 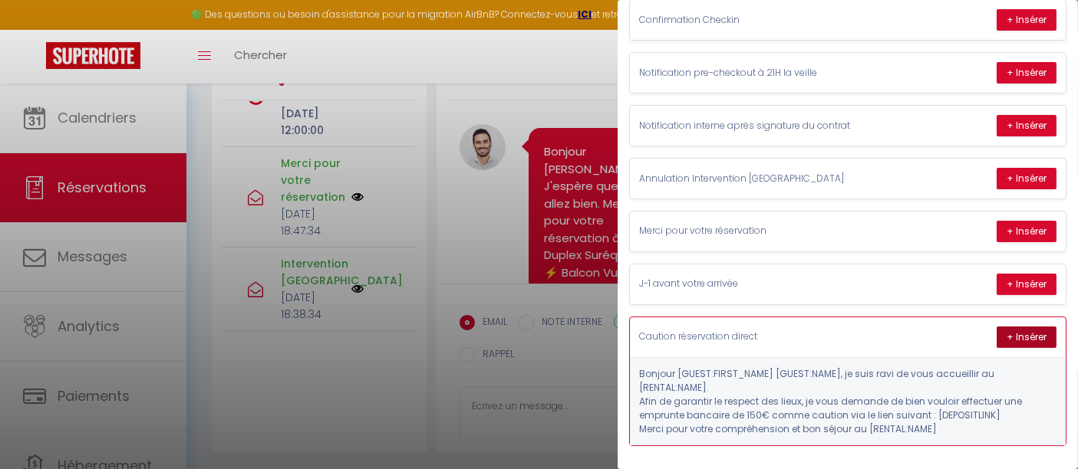 What do you see at coordinates (754, 73) in the screenshot?
I see `p: Notification pre-checkout à 21H la veille` at bounding box center [754, 73].